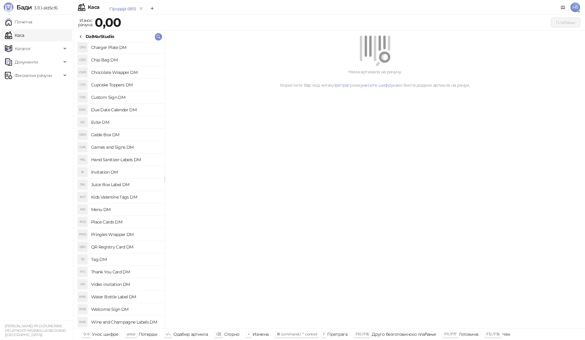 This screenshot has height=340, width=585. Describe the element at coordinates (125, 147) in the screenshot. I see `h4: Games and Signs DM` at that location.